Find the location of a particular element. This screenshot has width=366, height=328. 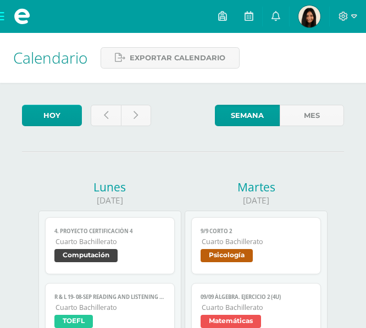

img: b3a8aefbe2e94f7df0e575cc79ce3014.png is located at coordinates (309, 16).